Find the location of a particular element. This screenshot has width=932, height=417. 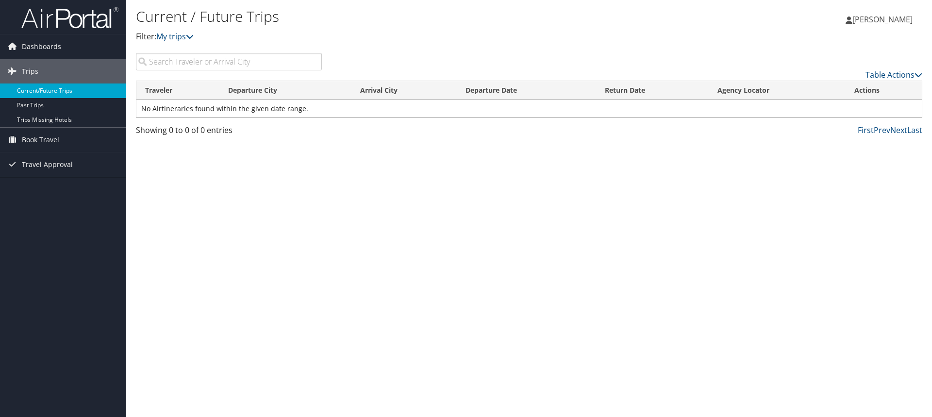

p: Filter: is located at coordinates (398, 37).